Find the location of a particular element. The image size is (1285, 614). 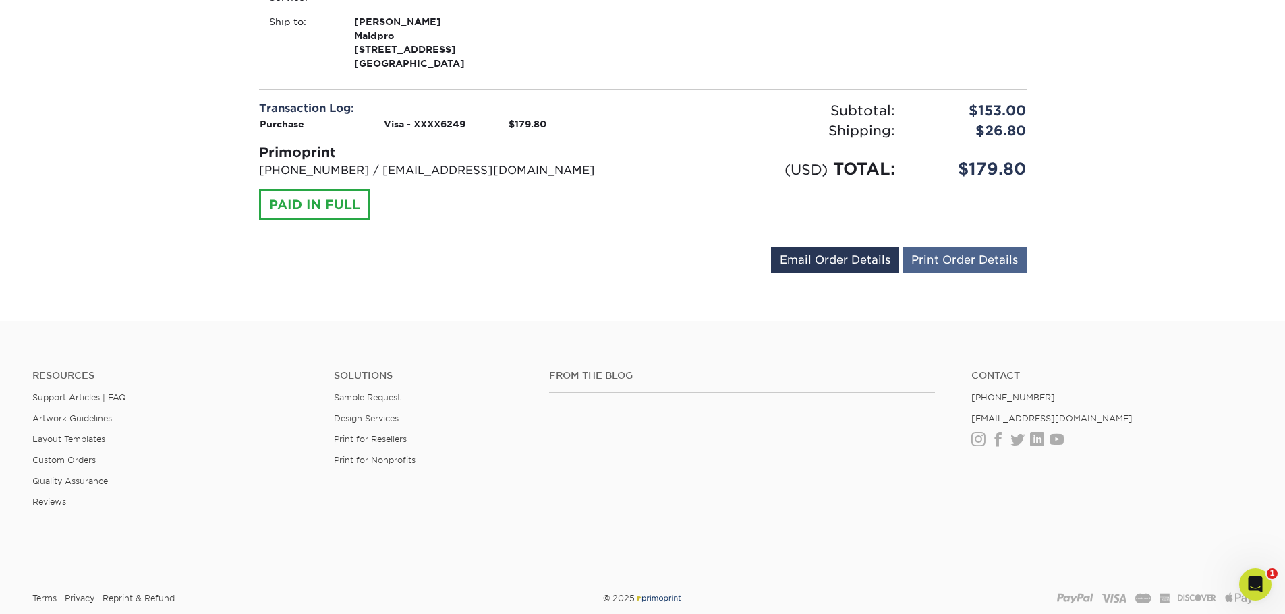

div: Ship to: is located at coordinates (301, 42).